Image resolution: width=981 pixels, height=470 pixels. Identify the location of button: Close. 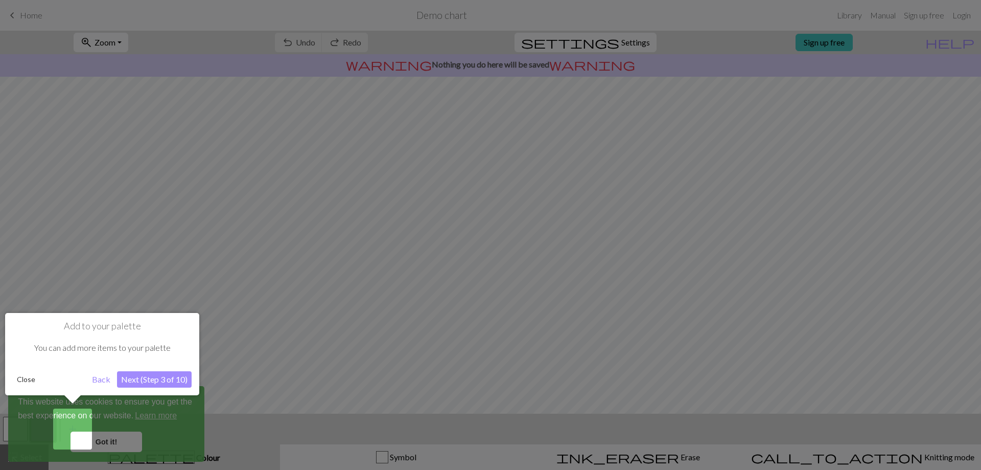
(26, 379).